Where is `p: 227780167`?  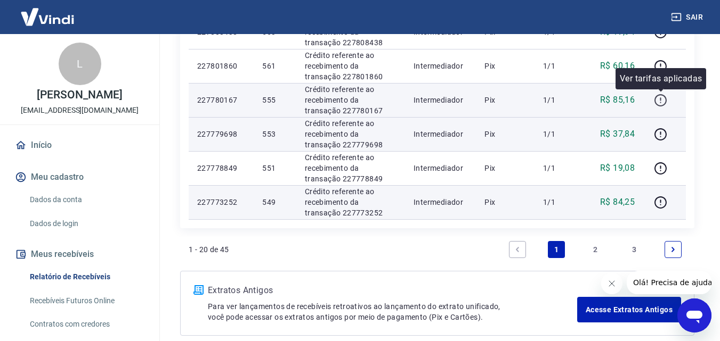
p: 227780167 is located at coordinates (221, 100).